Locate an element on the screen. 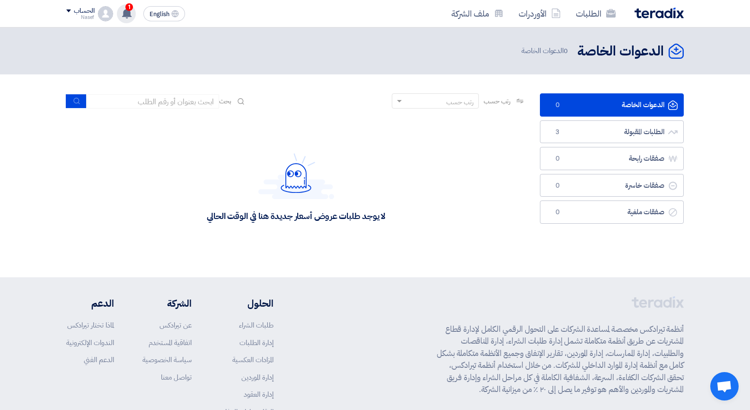  span: 3 is located at coordinates (558, 132).